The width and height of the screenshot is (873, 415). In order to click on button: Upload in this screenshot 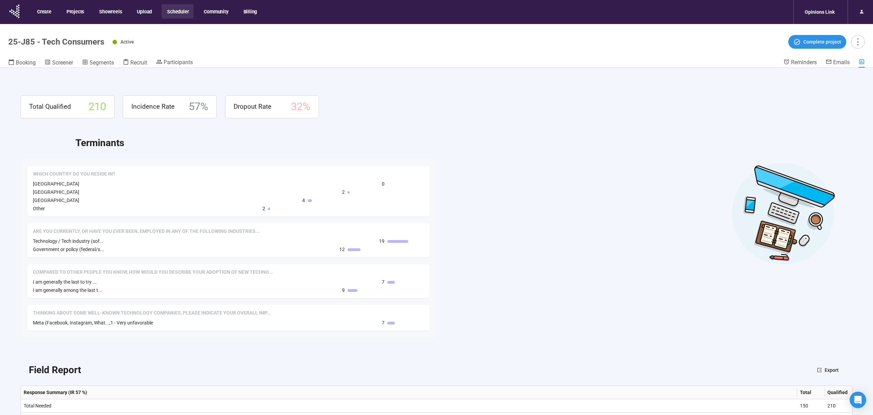, I will do `click(144, 11)`.